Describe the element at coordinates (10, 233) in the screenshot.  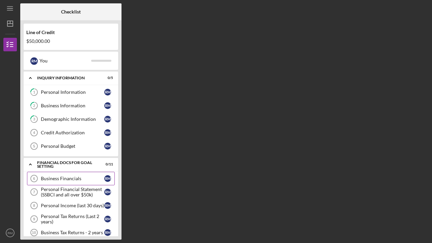
I see `text: RM` at that location.